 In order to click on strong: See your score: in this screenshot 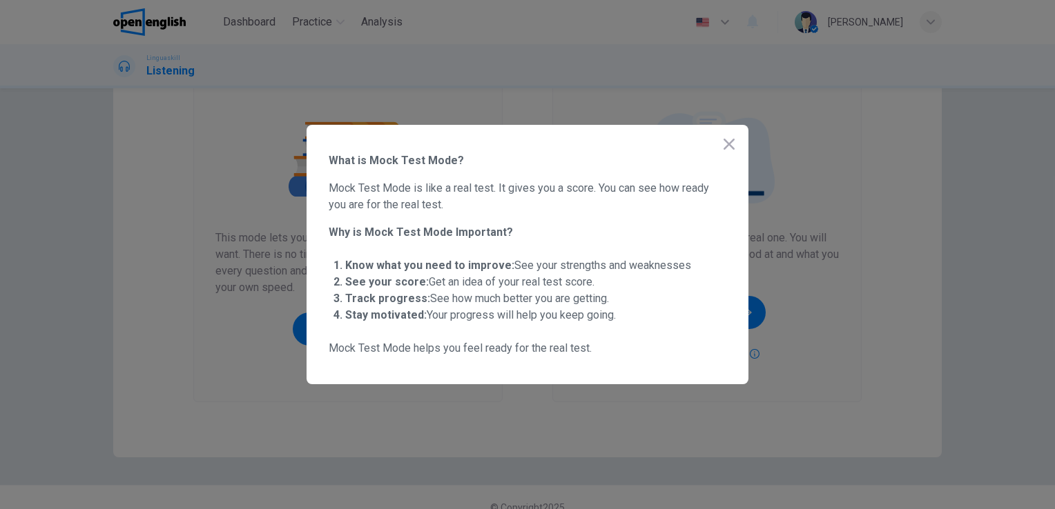, I will do `click(387, 282)`.